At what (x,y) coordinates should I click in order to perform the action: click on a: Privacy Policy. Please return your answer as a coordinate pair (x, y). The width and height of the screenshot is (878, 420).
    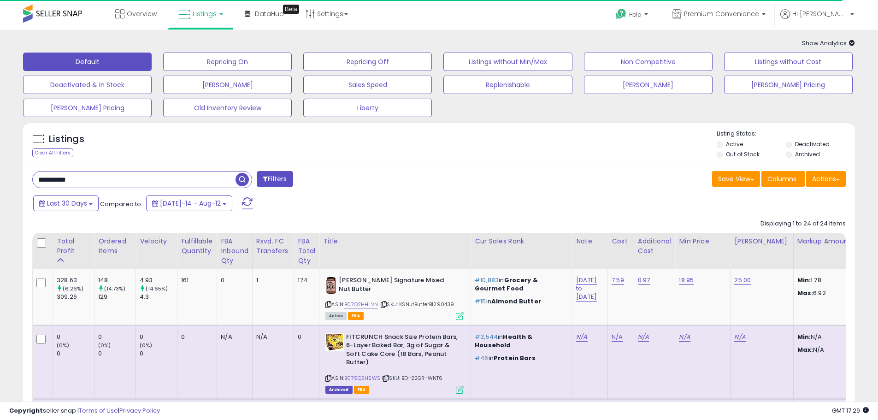
    Looking at the image, I should click on (140, 410).